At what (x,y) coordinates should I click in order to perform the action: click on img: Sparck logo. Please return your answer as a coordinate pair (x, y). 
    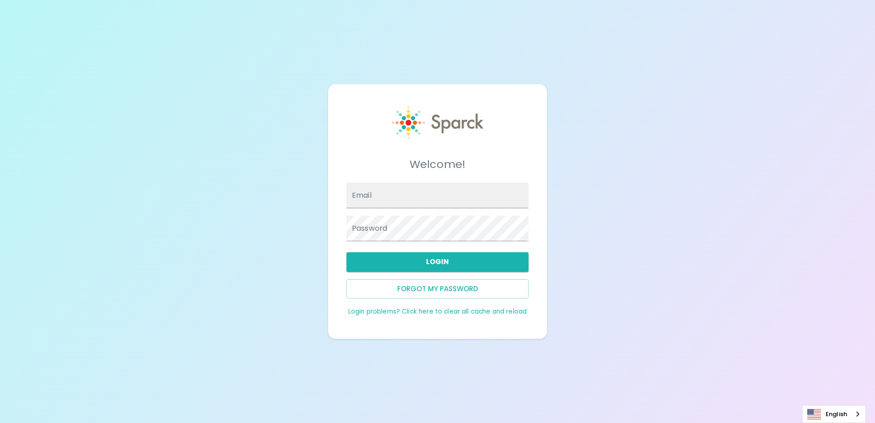
    Looking at the image, I should click on (438, 123).